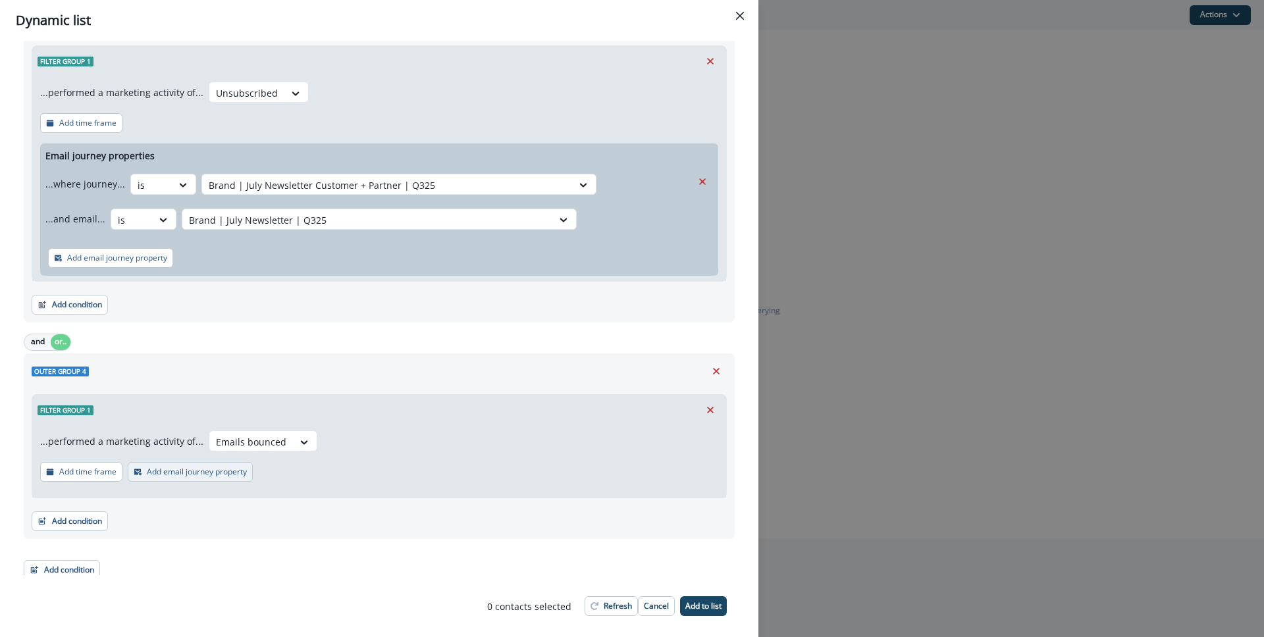 This screenshot has height=637, width=1264. What do you see at coordinates (618, 606) in the screenshot?
I see `p: Refresh` at bounding box center [618, 606].